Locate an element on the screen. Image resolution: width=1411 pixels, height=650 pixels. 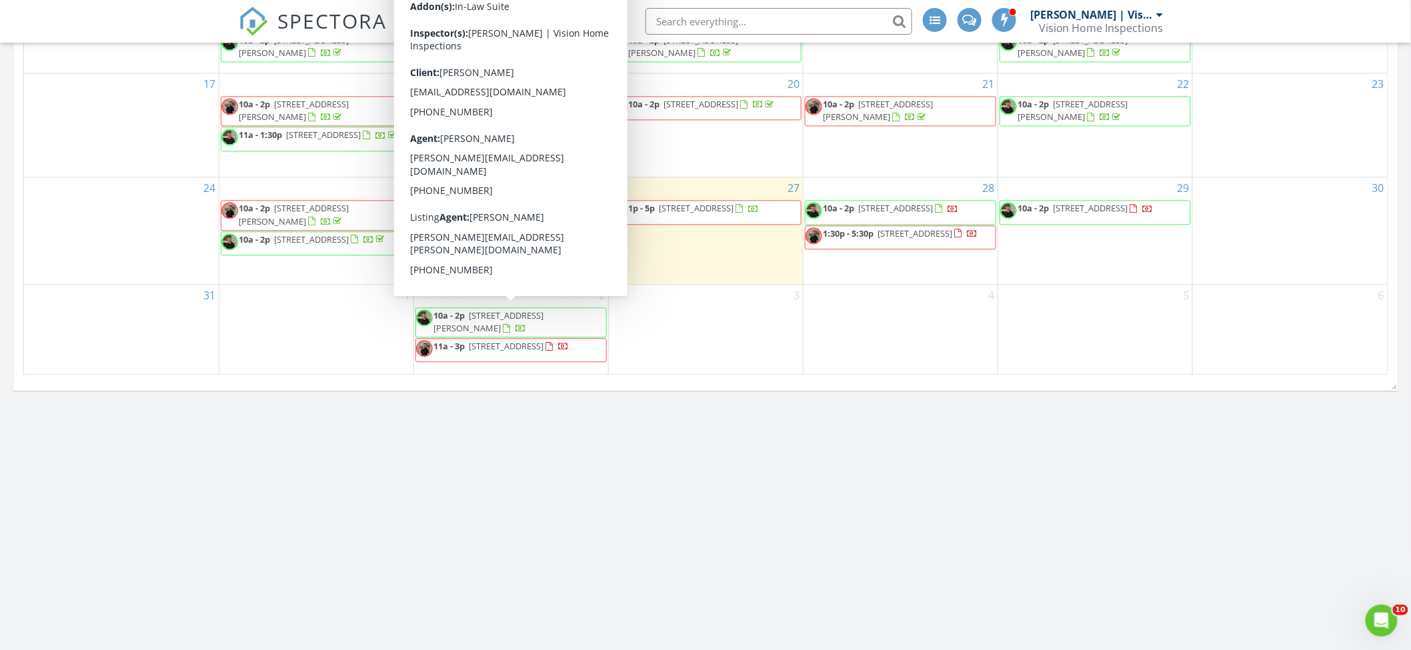
td: Go to September 5, 2025 is located at coordinates (1095, 329).